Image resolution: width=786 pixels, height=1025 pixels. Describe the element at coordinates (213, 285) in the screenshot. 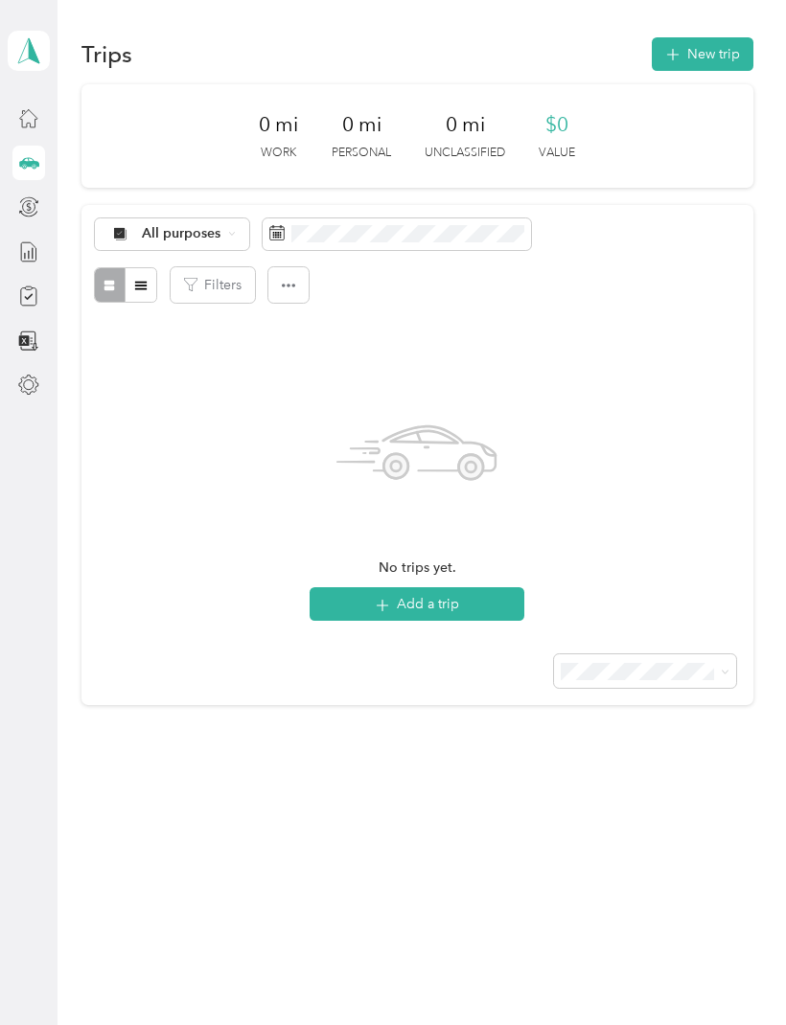

I see `button: Filters` at that location.